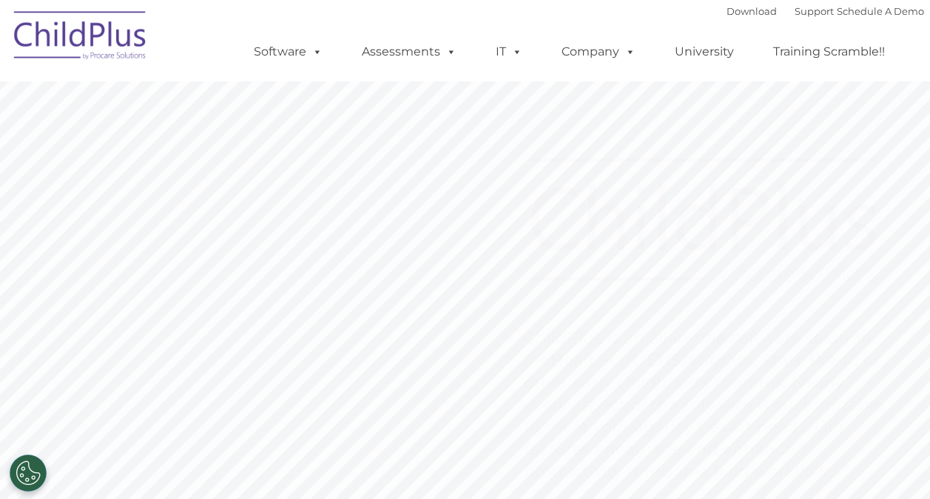 Image resolution: width=930 pixels, height=499 pixels. What do you see at coordinates (599, 52) in the screenshot?
I see `a: Company` at bounding box center [599, 52].